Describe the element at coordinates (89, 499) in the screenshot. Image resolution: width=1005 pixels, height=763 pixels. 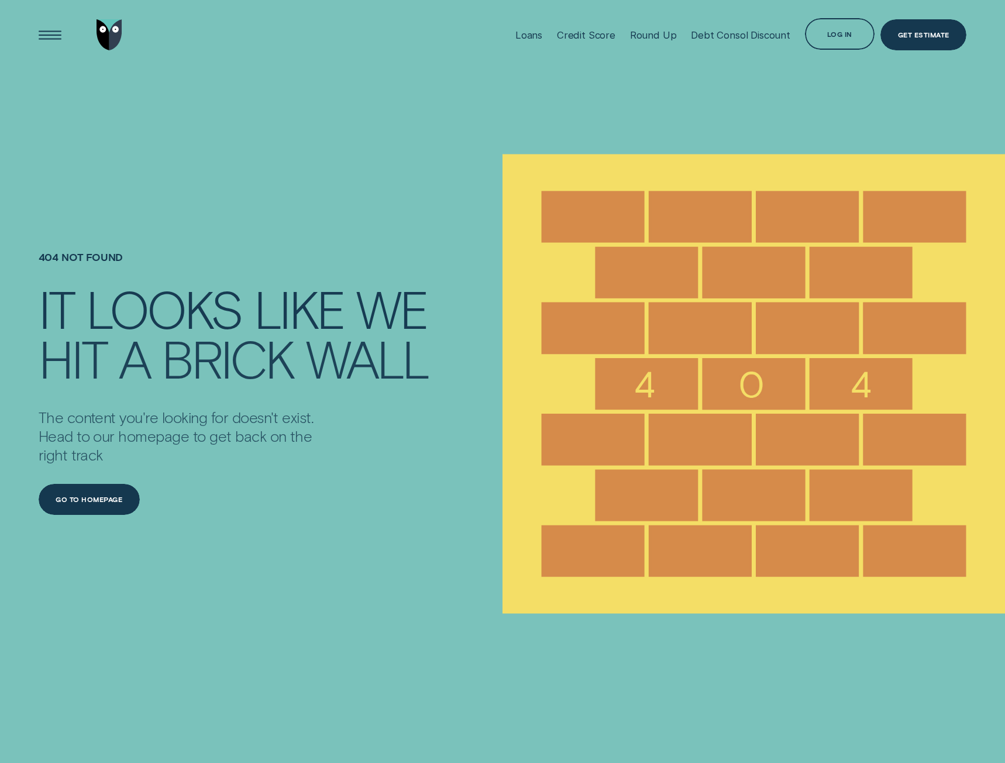
I see `button: Go to homepage` at that location.